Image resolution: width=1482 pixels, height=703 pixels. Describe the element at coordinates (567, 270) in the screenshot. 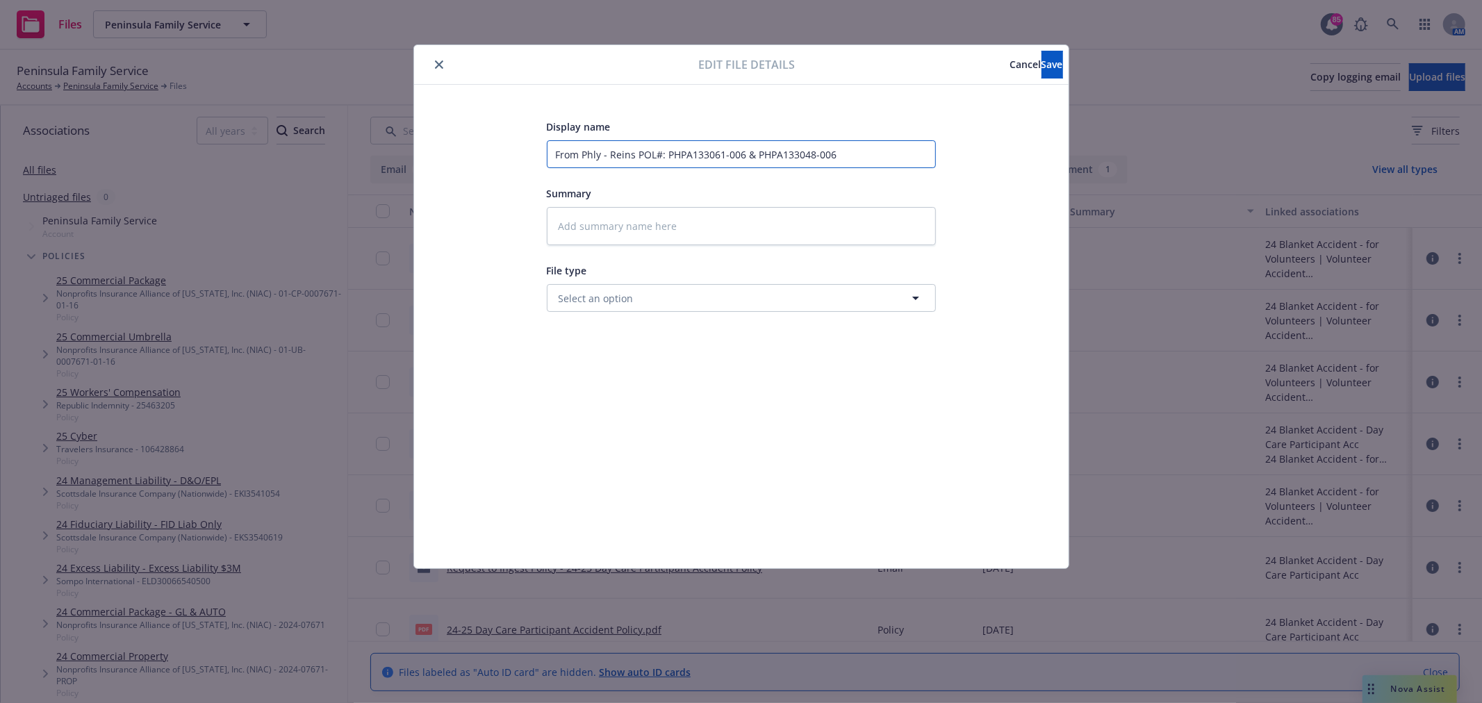

I see `span: File type` at that location.